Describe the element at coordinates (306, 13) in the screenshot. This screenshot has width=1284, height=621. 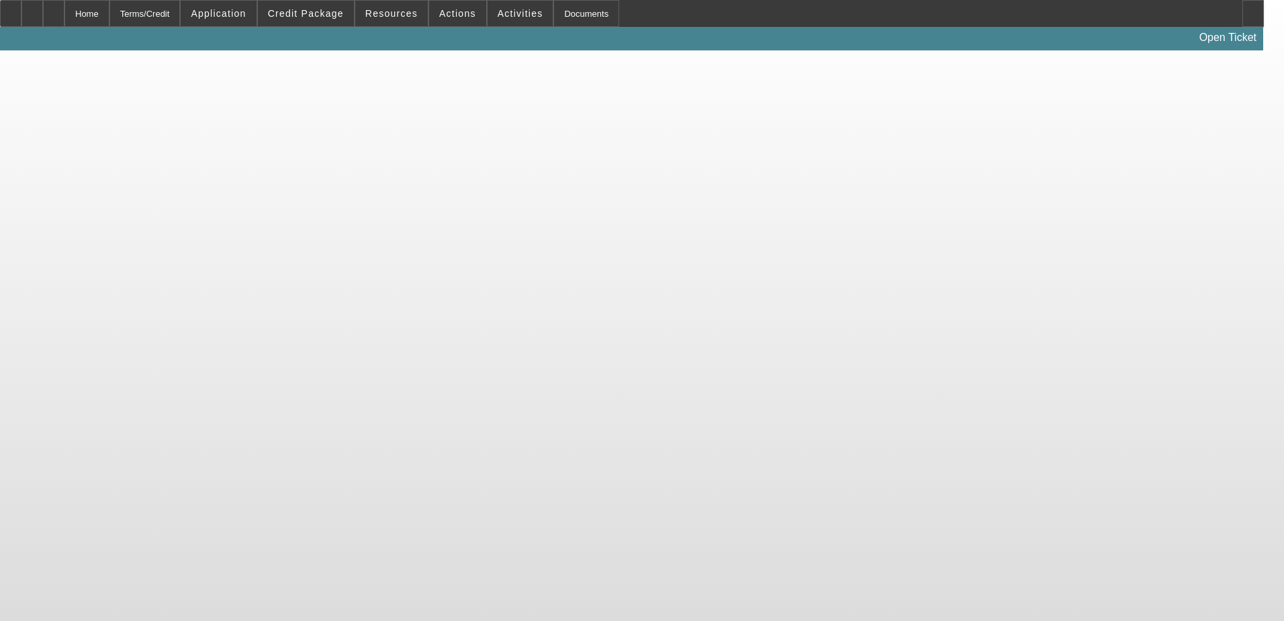
I see `button: Credit Package` at that location.